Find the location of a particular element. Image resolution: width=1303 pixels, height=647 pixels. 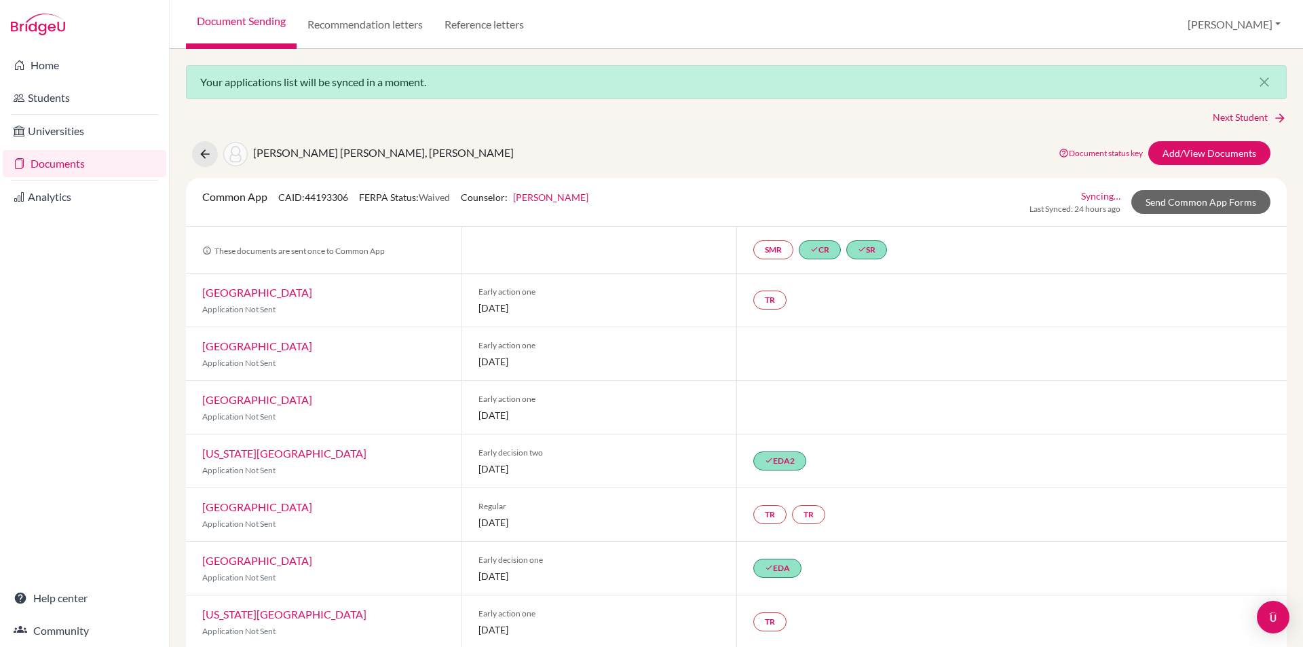

a: SMR is located at coordinates (773, 250).